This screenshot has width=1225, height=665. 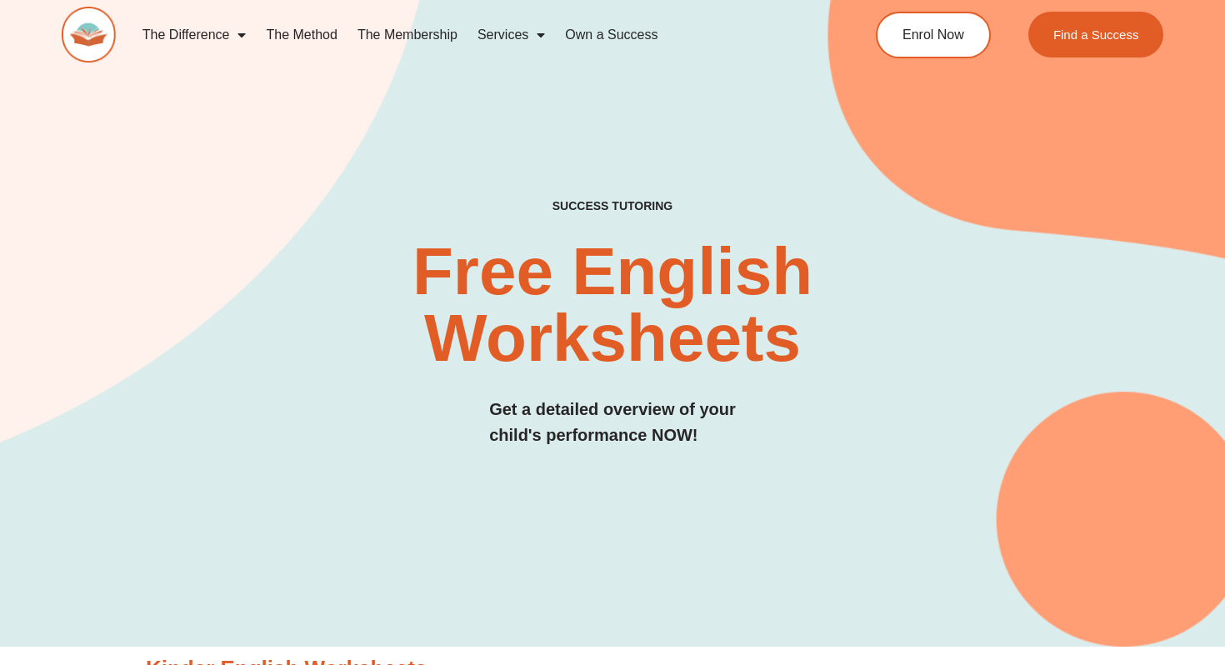 I want to click on a: The Difference, so click(x=194, y=35).